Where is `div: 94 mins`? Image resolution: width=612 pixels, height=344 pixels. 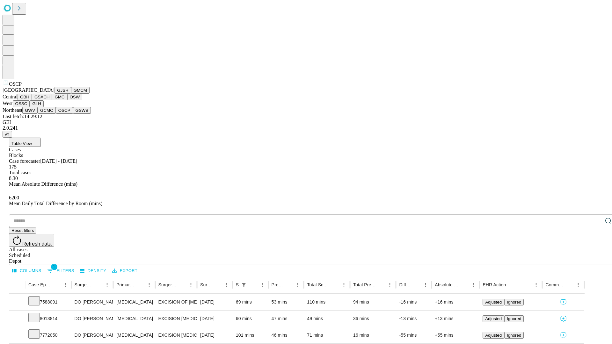 div: 94 mins is located at coordinates (373, 302).